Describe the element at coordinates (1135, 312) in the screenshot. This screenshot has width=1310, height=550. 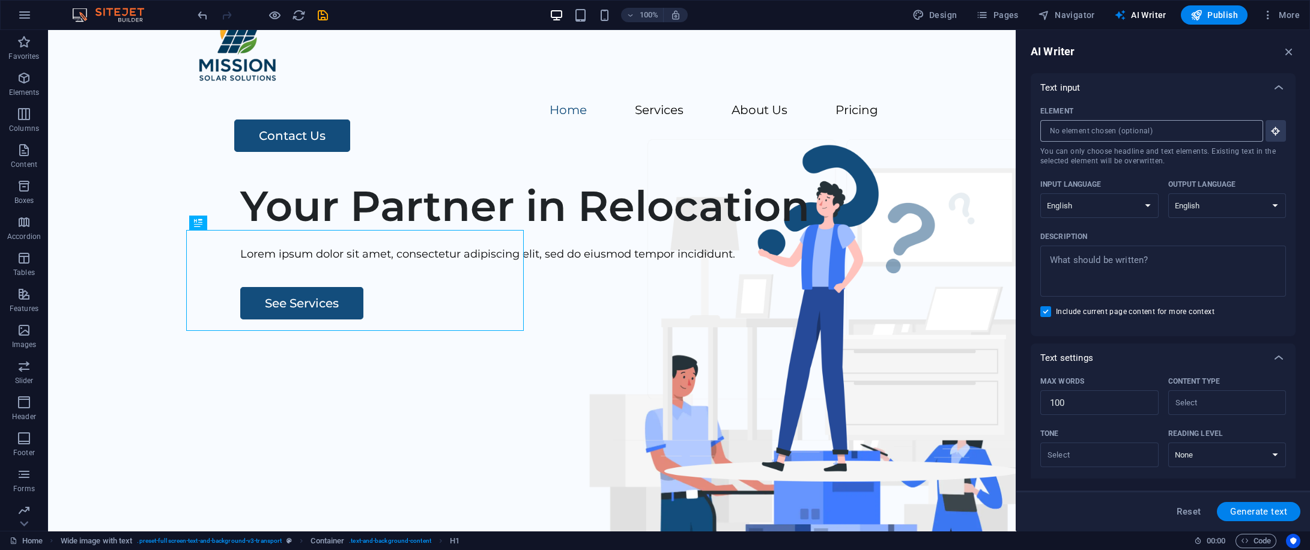
I see `span: Include current page content for more context` at that location.